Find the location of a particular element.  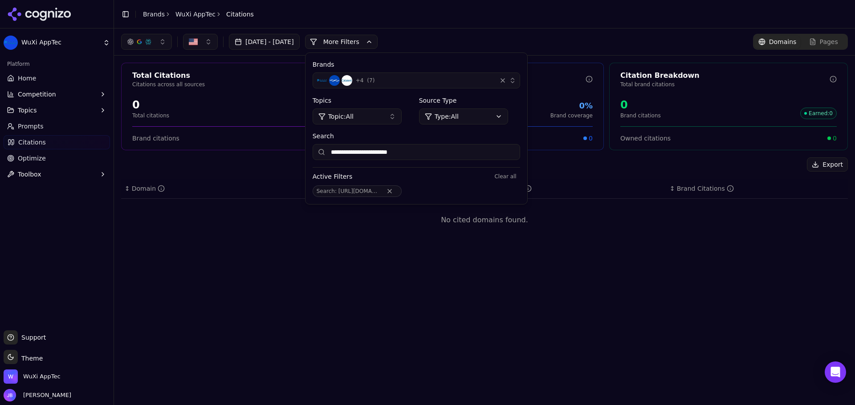

label: Topics is located at coordinates (363, 101).